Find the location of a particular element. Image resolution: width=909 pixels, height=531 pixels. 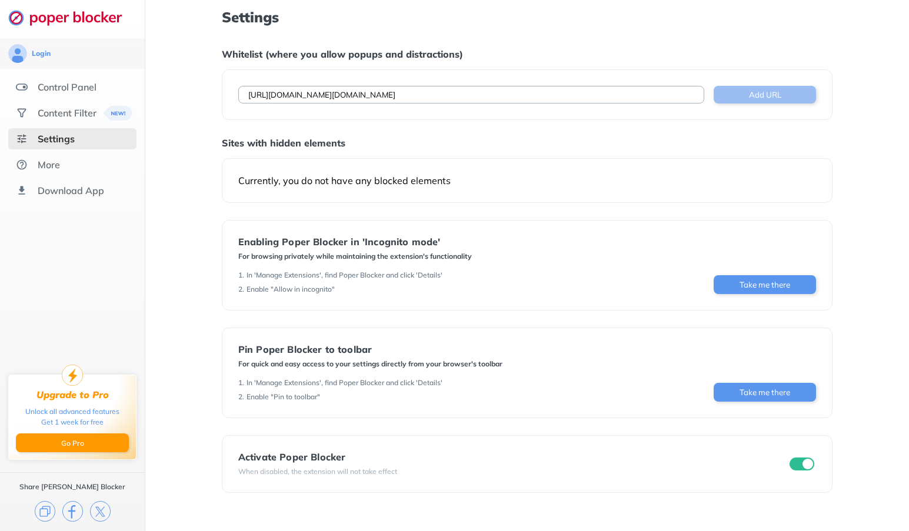

img: facebook.svg is located at coordinates (72, 511).